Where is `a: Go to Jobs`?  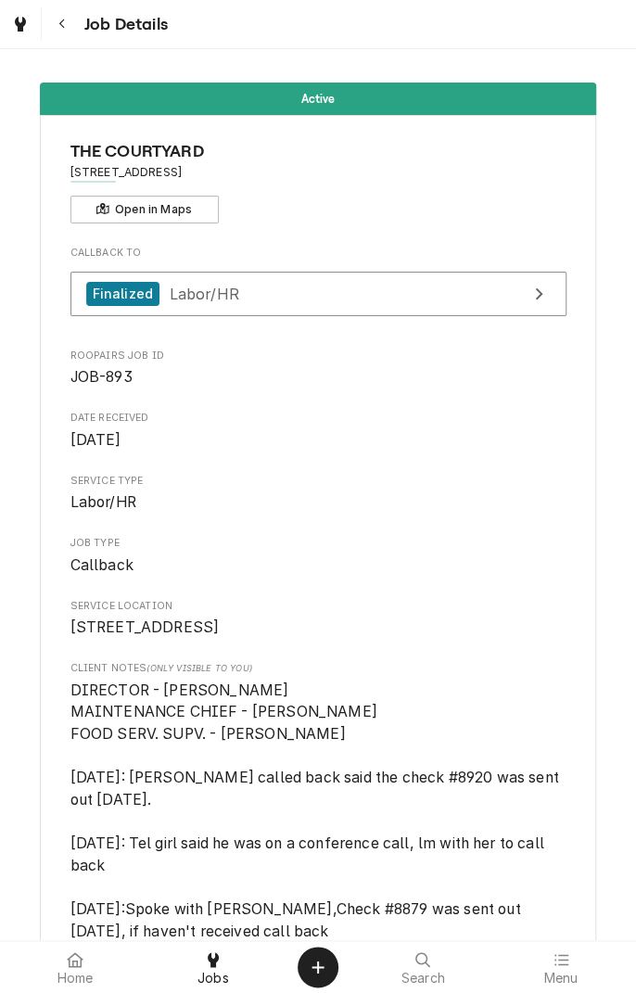 a: Go to Jobs is located at coordinates (20, 24).